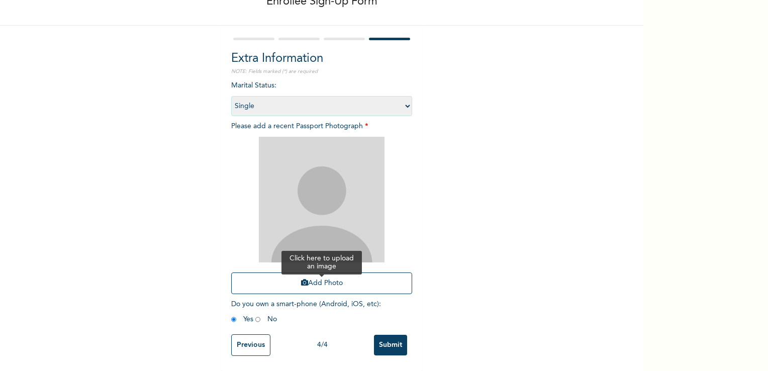 This screenshot has height=371, width=768. What do you see at coordinates (322, 95) in the screenshot?
I see `span: Marital Status :` at bounding box center [322, 95].